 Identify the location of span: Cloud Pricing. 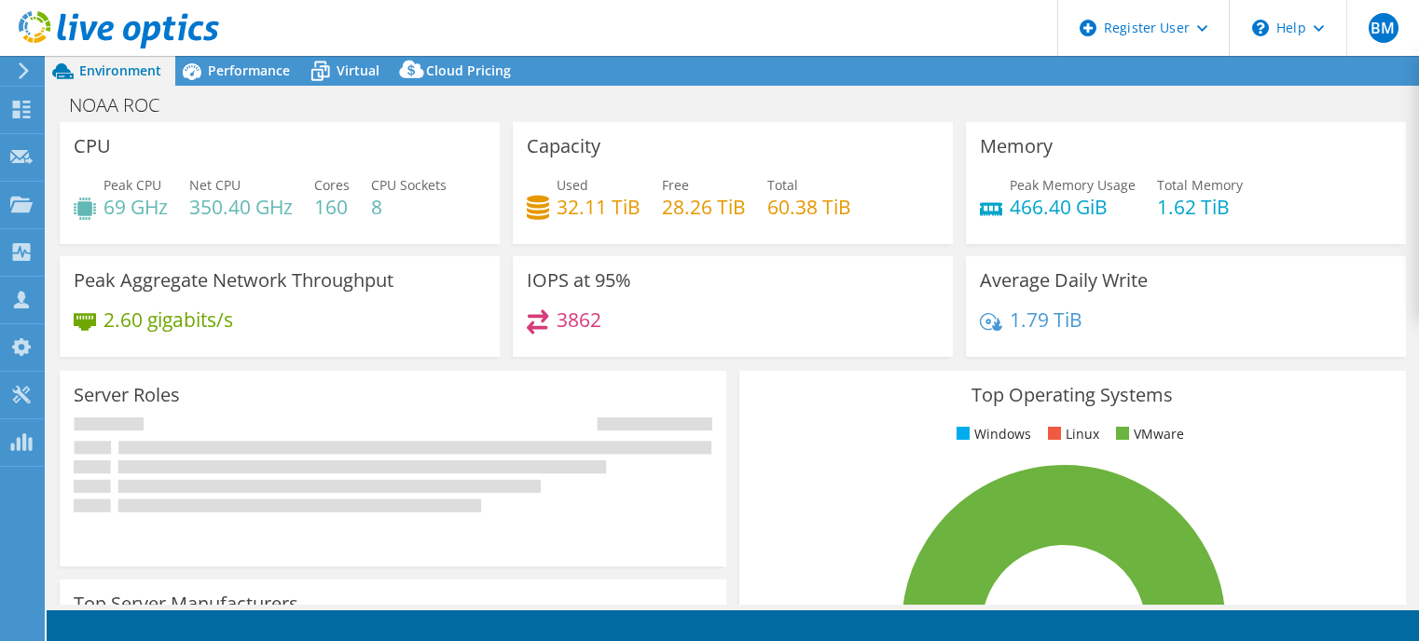
(468, 70).